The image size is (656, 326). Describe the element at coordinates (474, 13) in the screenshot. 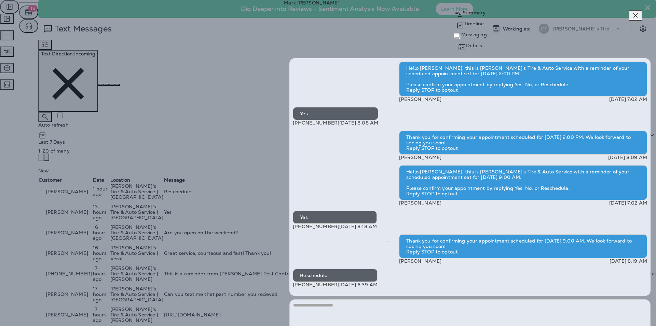

I see `p: Summary` at that location.